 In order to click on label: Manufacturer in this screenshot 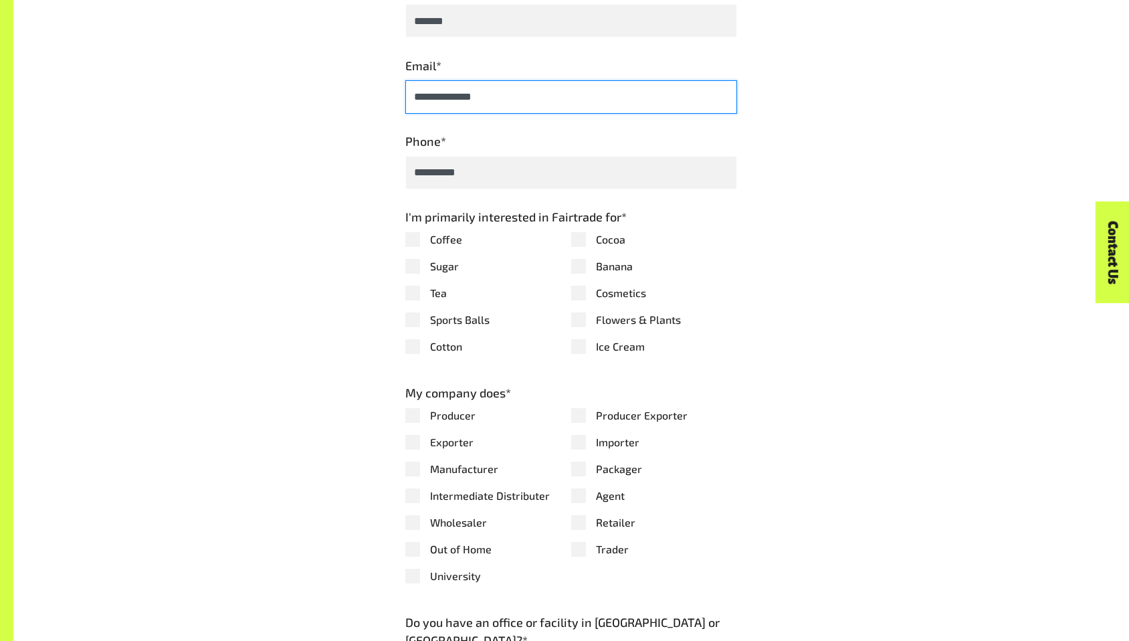, I will do `click(488, 469)`.